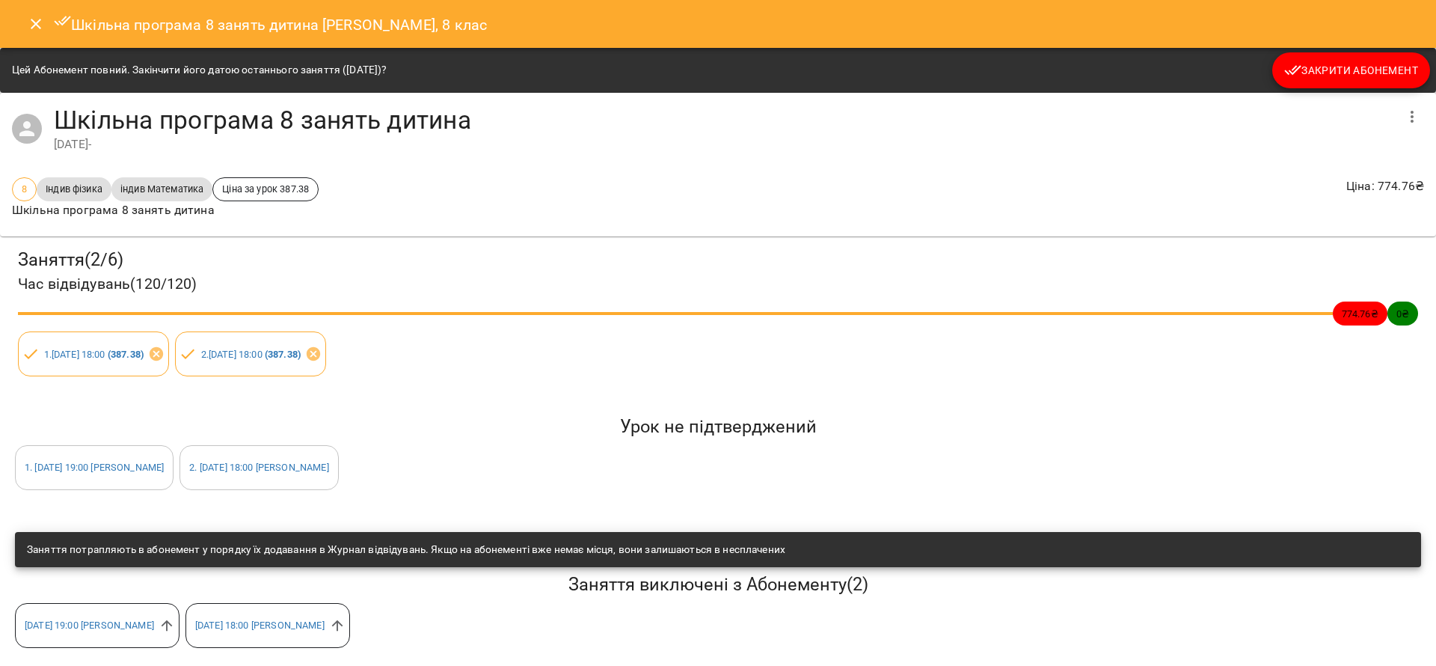 The image size is (1436, 666). What do you see at coordinates (1351, 70) in the screenshot?
I see `button: Закрити Абонемент` at bounding box center [1351, 70].